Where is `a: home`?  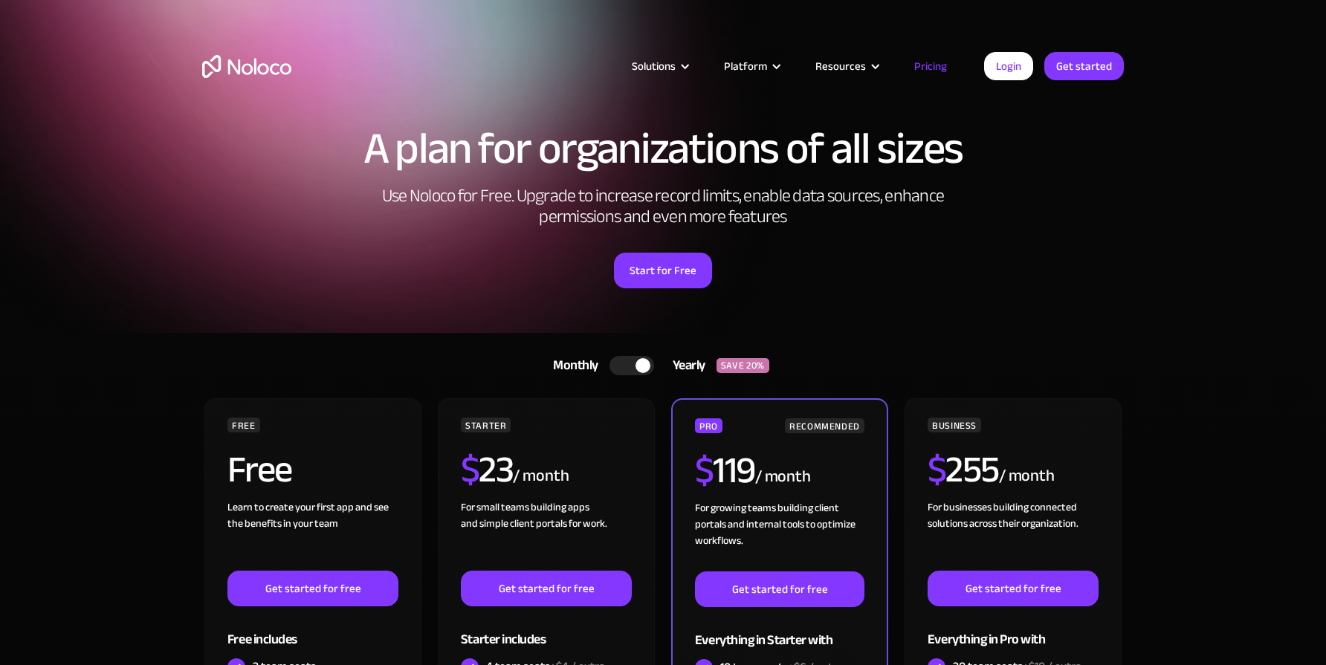
a: home is located at coordinates (247, 66).